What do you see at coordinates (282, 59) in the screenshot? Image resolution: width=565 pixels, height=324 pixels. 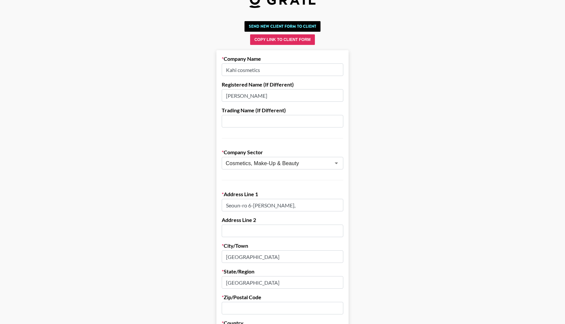 I see `label: Company Name` at bounding box center [282, 59].